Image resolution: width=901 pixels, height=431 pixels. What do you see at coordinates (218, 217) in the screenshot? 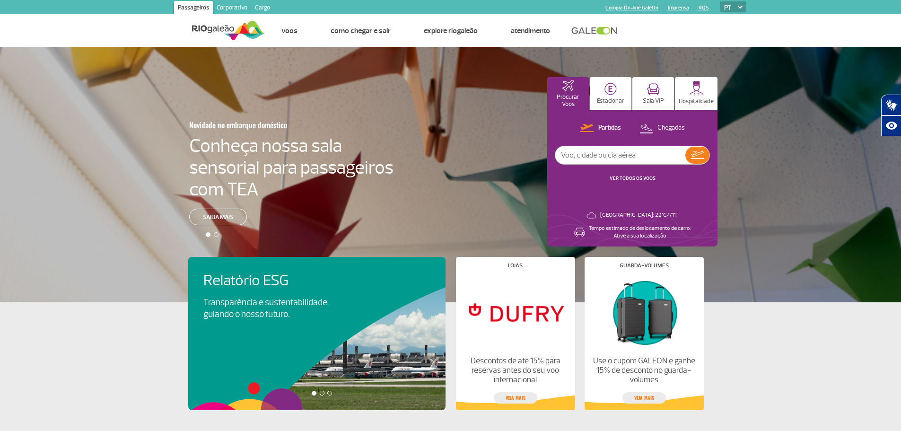
I see `a: Saiba mais` at bounding box center [218, 217].